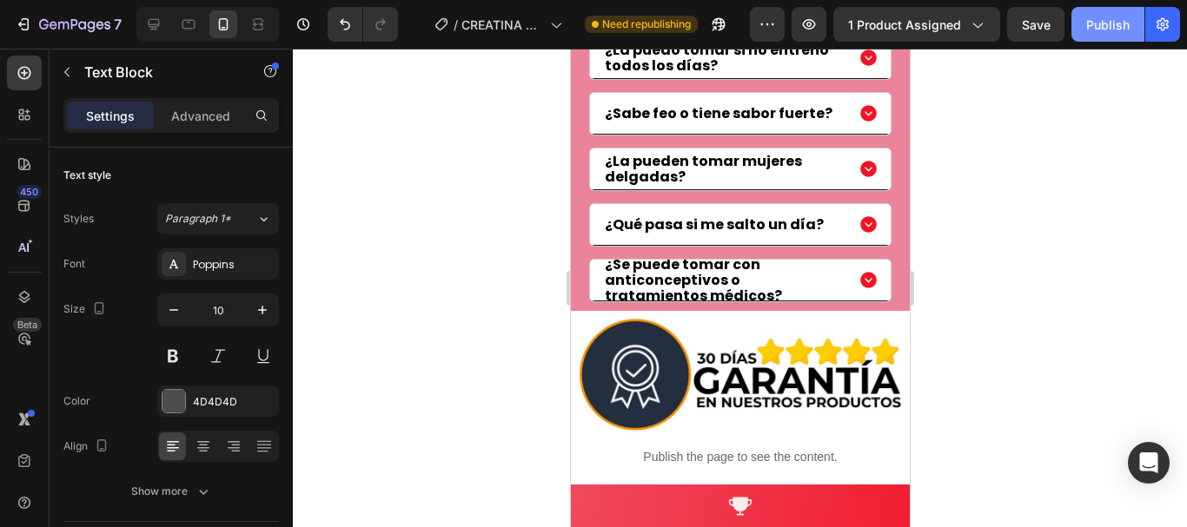  I want to click on span: CREATINA MONOHIDRATADA FOR WOMAN, so click(502, 24).